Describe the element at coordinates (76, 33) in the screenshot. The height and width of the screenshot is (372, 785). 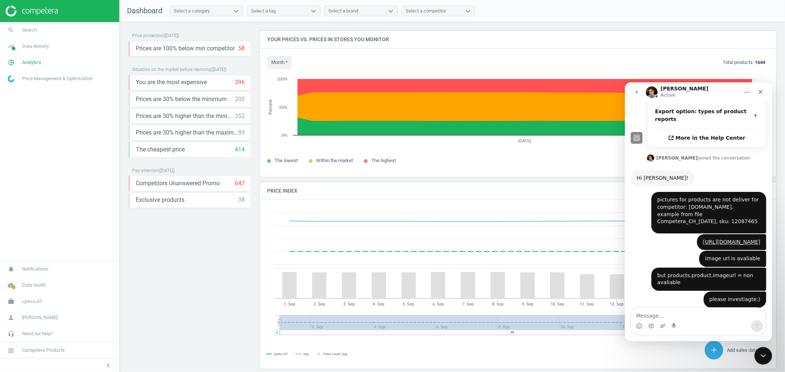
I see `strong: Export option: types of product reports` at that location.